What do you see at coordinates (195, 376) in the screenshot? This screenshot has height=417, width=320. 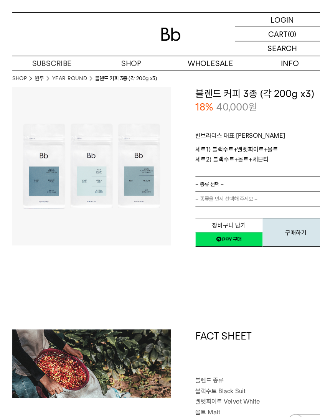 I see `span: 벨벳화이트` at bounding box center [195, 376].